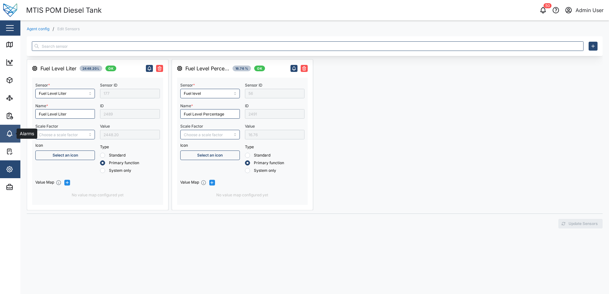  Describe the element at coordinates (91, 68) in the screenshot. I see `span: 2448.20 L` at that location.